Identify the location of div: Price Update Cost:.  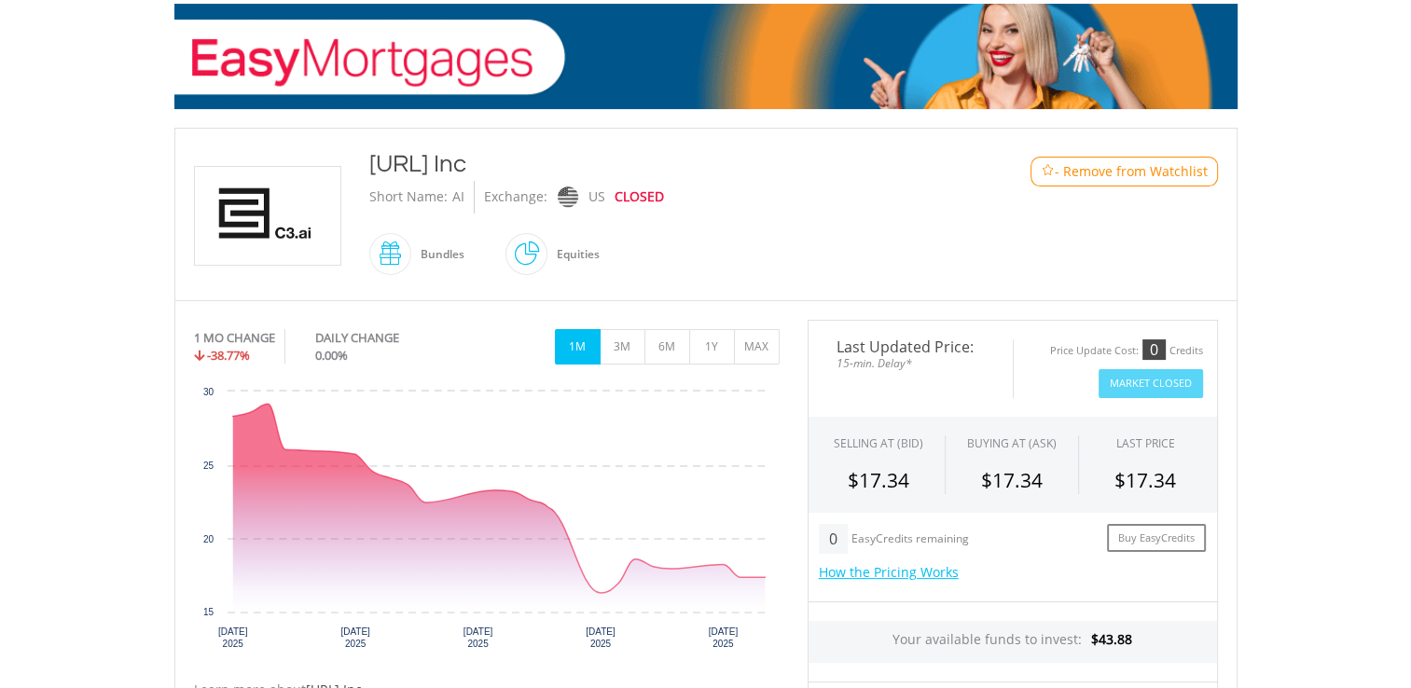
(1094, 351).